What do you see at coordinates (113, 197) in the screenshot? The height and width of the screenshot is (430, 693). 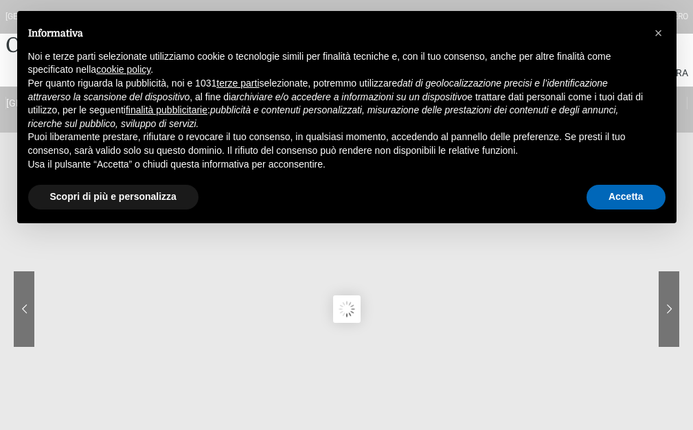 I see `button: Scopri di più e personalizza` at bounding box center [113, 197].